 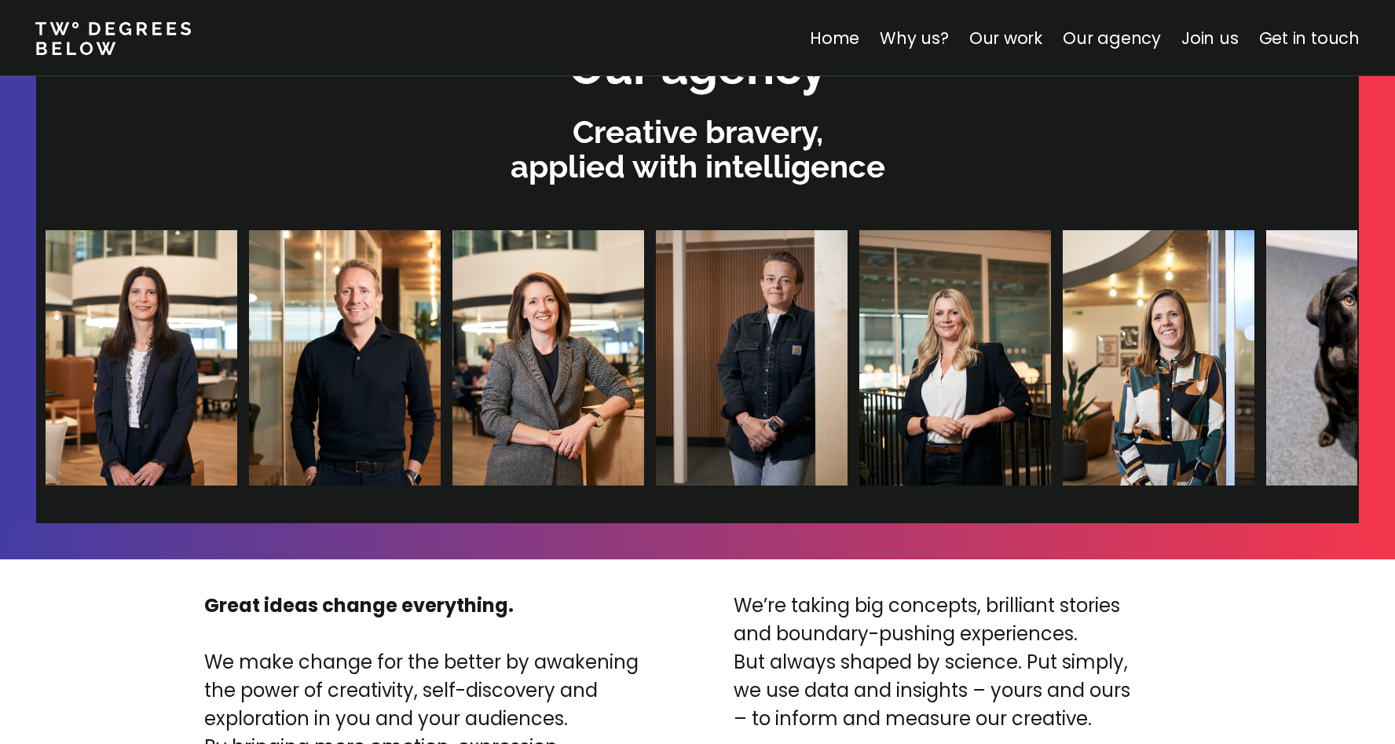 What do you see at coordinates (1210, 38) in the screenshot?
I see `a: Join us` at bounding box center [1210, 38].